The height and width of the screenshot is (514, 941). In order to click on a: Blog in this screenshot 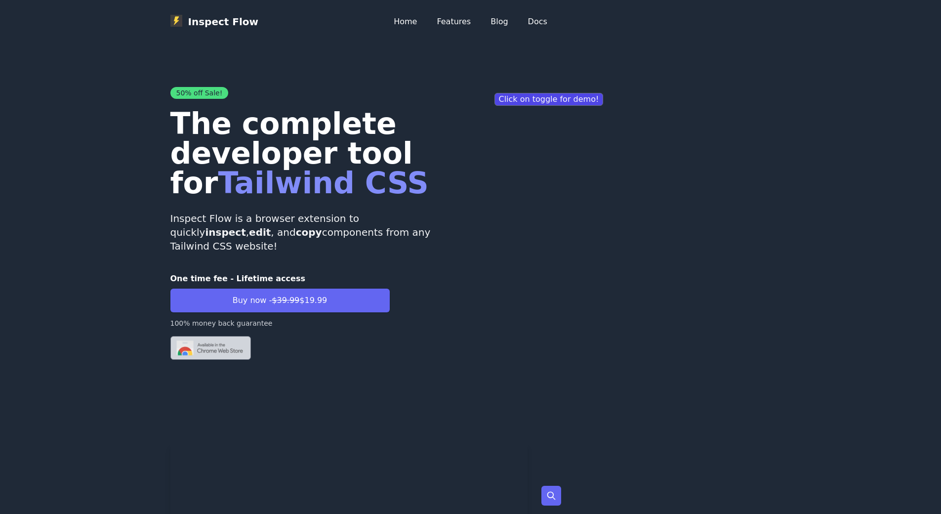, I will do `click(499, 22)`.